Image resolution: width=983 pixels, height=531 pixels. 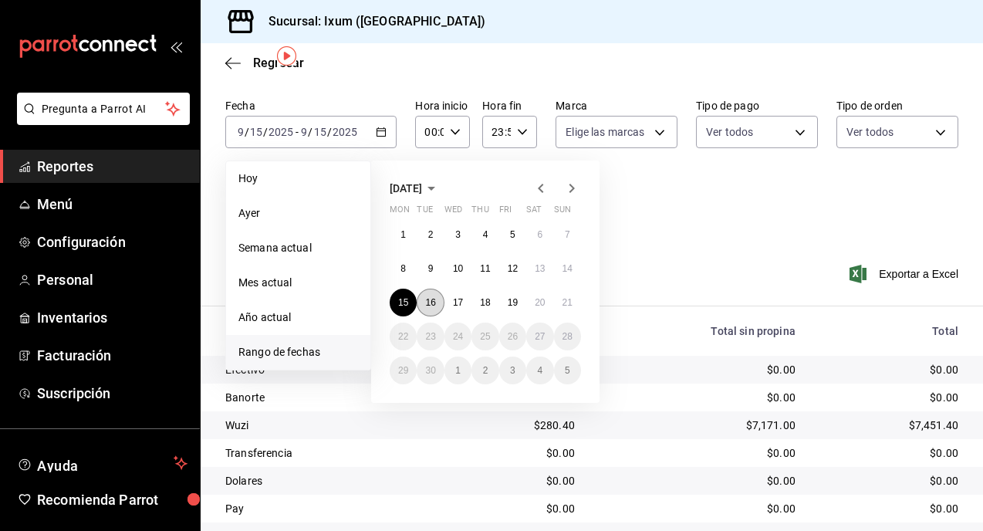 What do you see at coordinates (265, 62) in the screenshot?
I see `button: Regresar` at bounding box center [265, 62].